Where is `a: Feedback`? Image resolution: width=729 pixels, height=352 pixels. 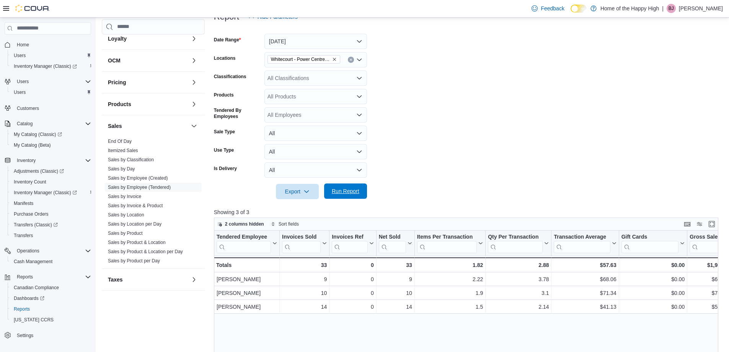 a: Feedback is located at coordinates (548, 8).